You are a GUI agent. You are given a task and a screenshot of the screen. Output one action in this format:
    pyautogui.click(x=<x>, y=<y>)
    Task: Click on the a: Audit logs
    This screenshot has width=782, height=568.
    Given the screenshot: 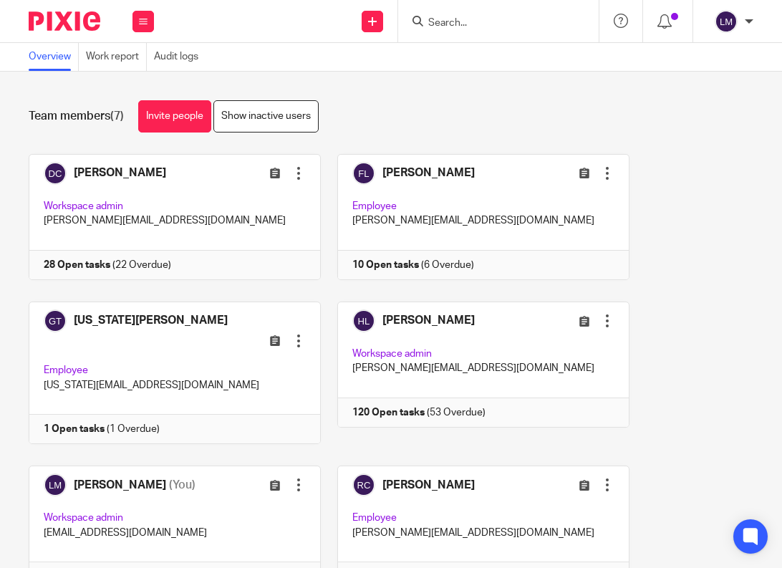 What is the action you would take?
    pyautogui.click(x=180, y=57)
    